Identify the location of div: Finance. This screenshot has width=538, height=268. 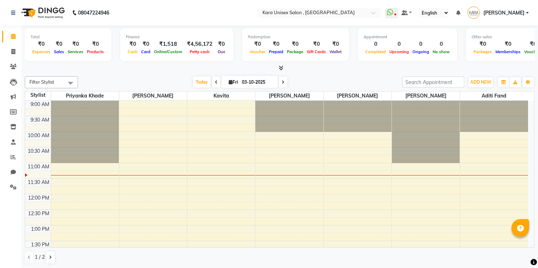
(177, 37).